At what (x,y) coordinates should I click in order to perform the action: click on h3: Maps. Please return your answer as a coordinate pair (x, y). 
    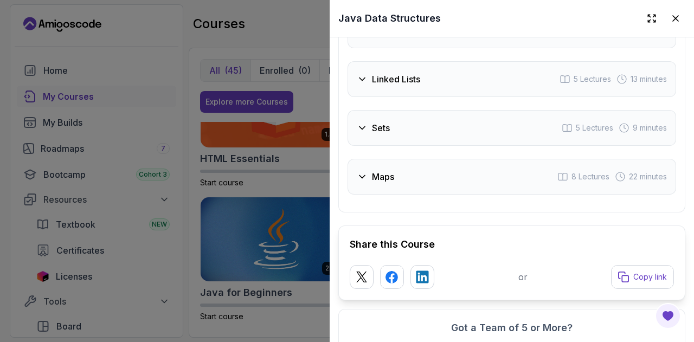
    Looking at the image, I should click on (383, 177).